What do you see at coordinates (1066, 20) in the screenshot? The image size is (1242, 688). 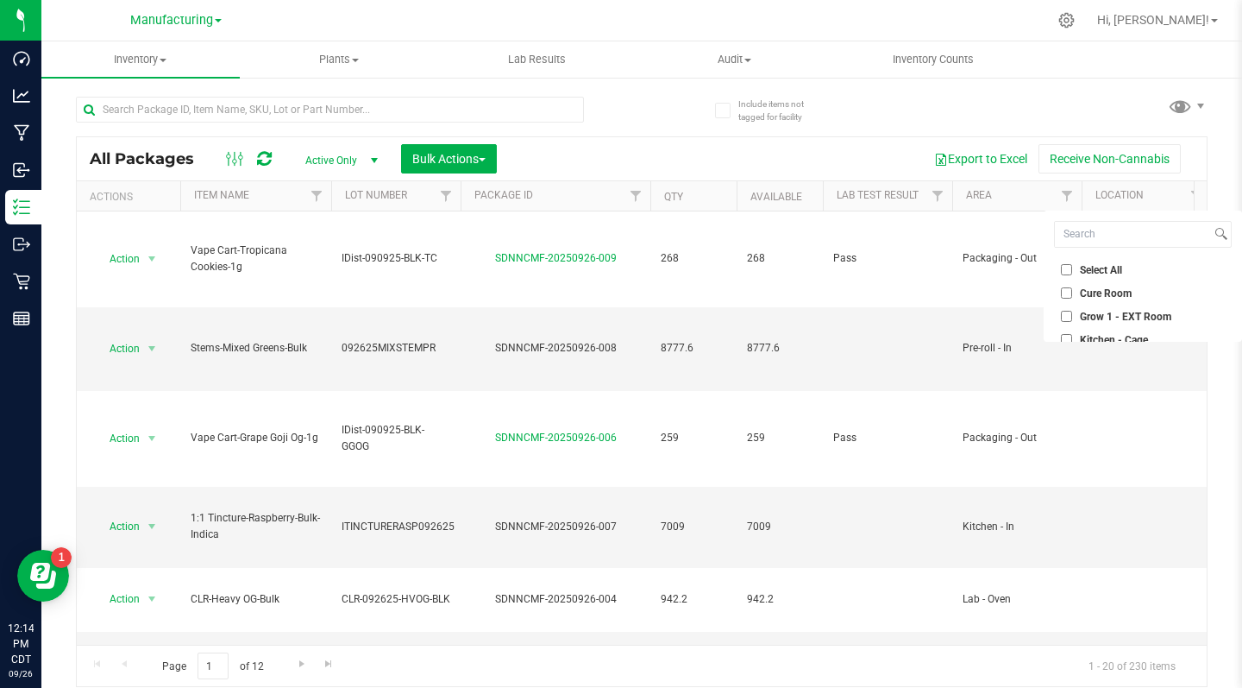 I see `div: Manage settings` at bounding box center [1066, 20].